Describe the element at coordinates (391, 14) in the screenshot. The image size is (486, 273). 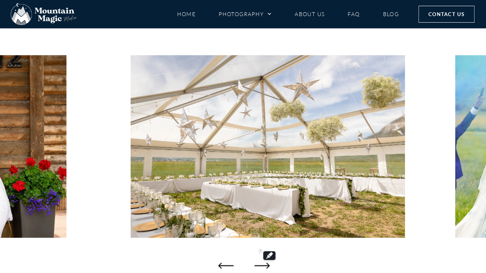
I see `a: Blog` at that location.